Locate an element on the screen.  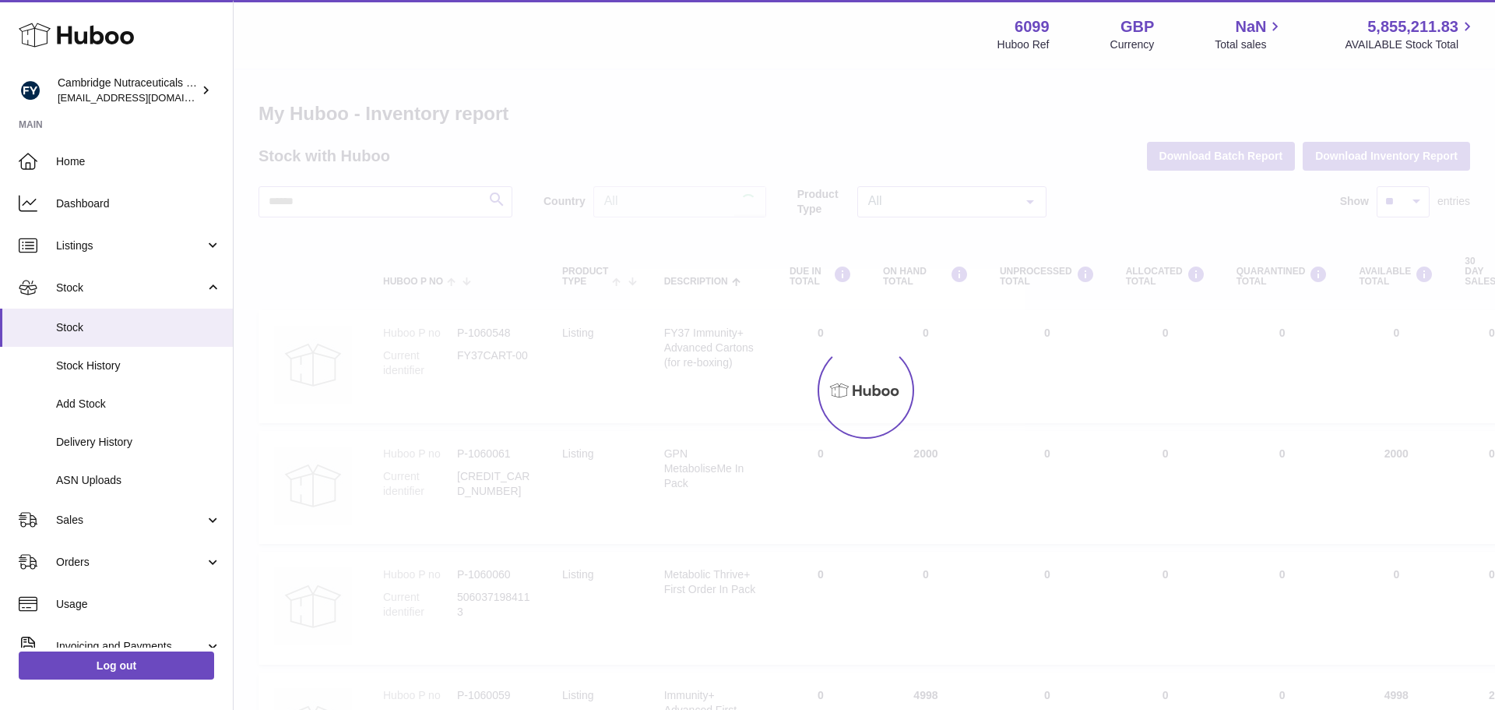
span: ASN Uploads is located at coordinates (139, 480).